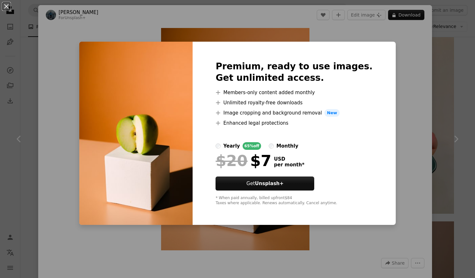 This screenshot has width=475, height=278. What do you see at coordinates (231, 161) in the screenshot?
I see `span: $20` at bounding box center [231, 161].